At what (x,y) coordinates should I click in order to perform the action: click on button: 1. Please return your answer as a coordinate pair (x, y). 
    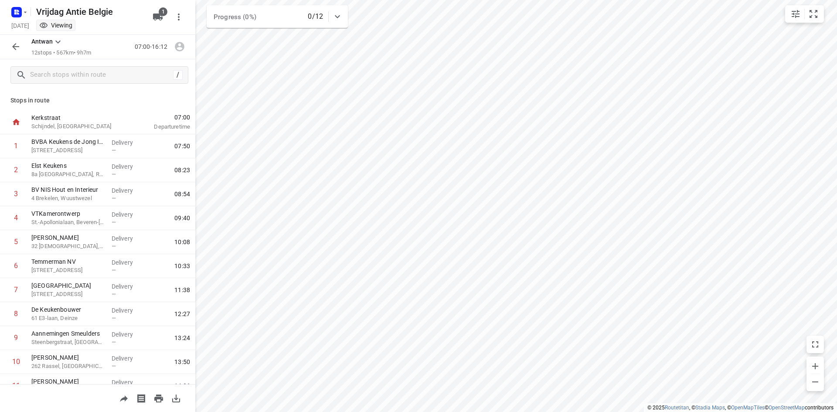
    Looking at the image, I should click on (158, 17).